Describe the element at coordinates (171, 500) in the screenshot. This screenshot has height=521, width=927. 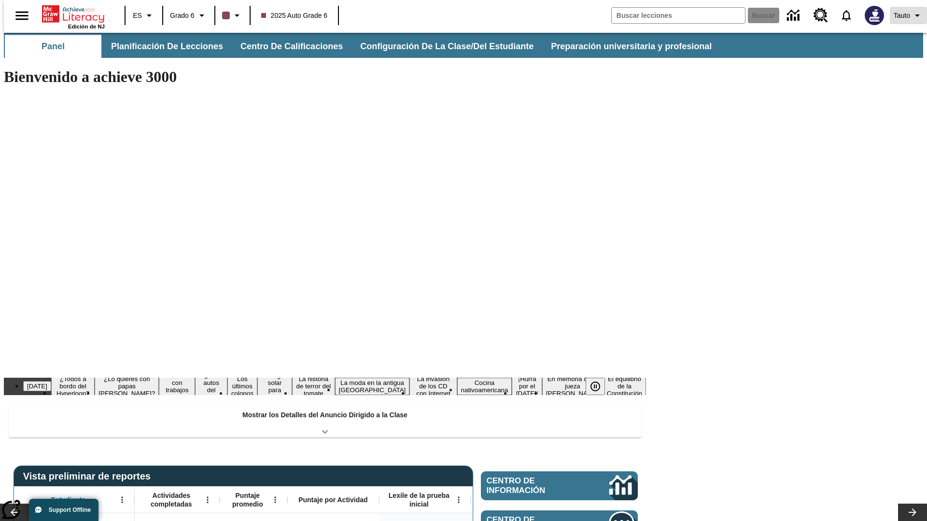
I see `span: Actividades completadas` at that location.